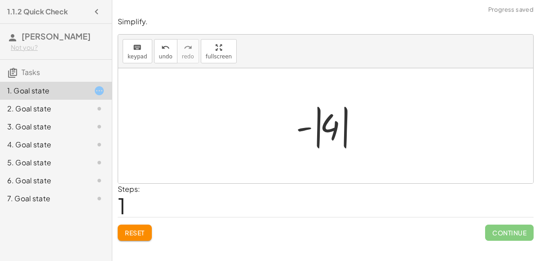 The width and height of the screenshot is (539, 261). I want to click on span: 1, so click(122, 205).